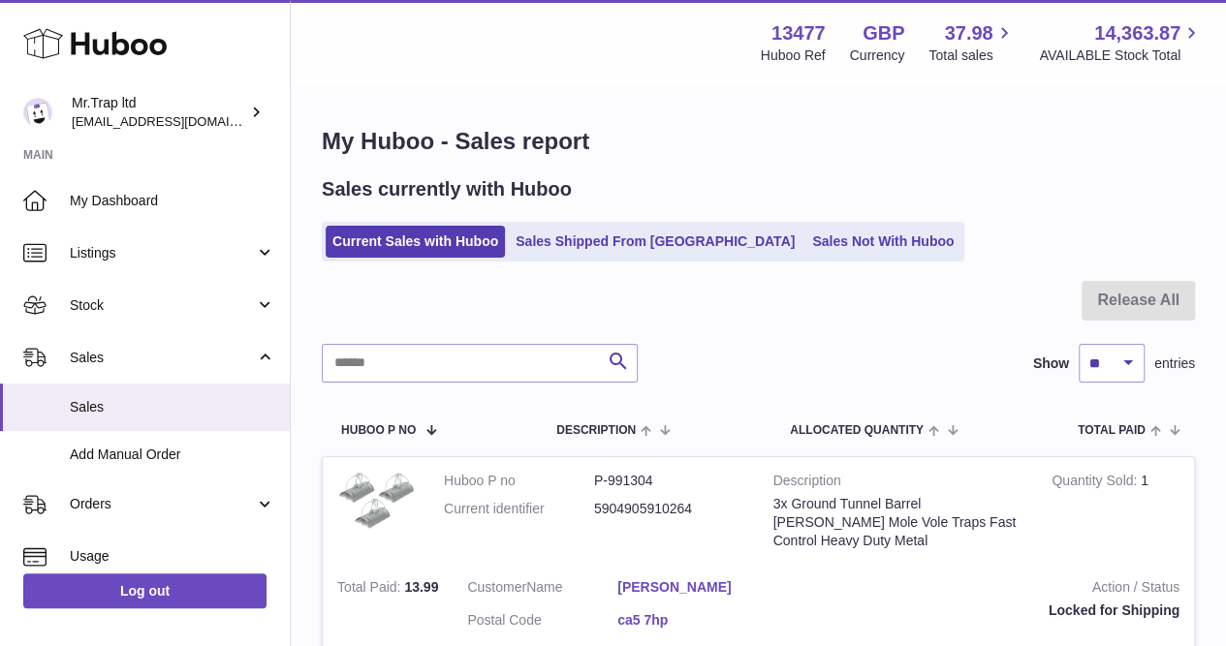  I want to click on span: Orders, so click(162, 504).